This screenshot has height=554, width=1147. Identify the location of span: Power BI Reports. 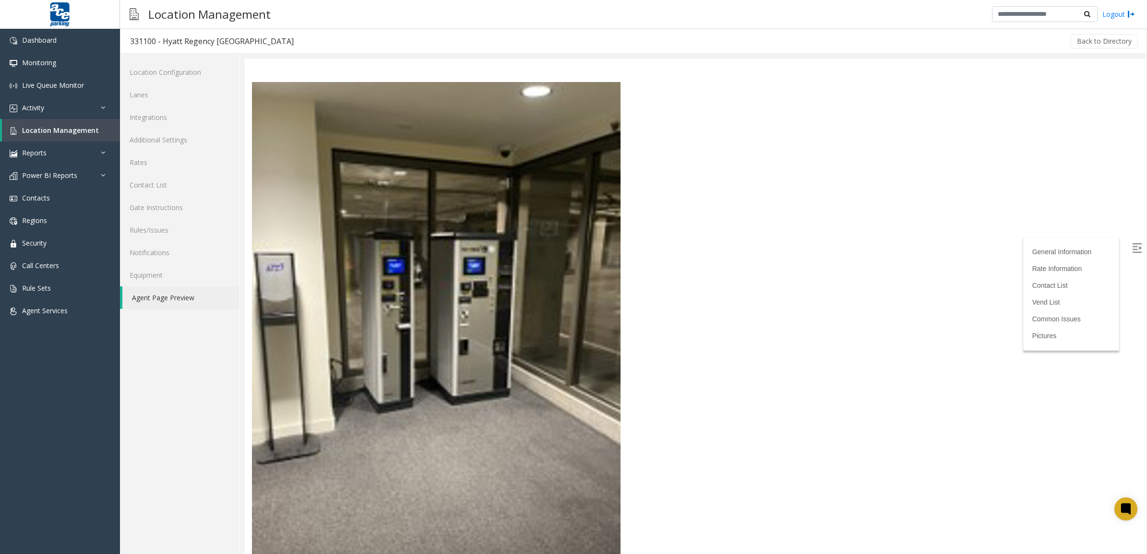
(49, 175).